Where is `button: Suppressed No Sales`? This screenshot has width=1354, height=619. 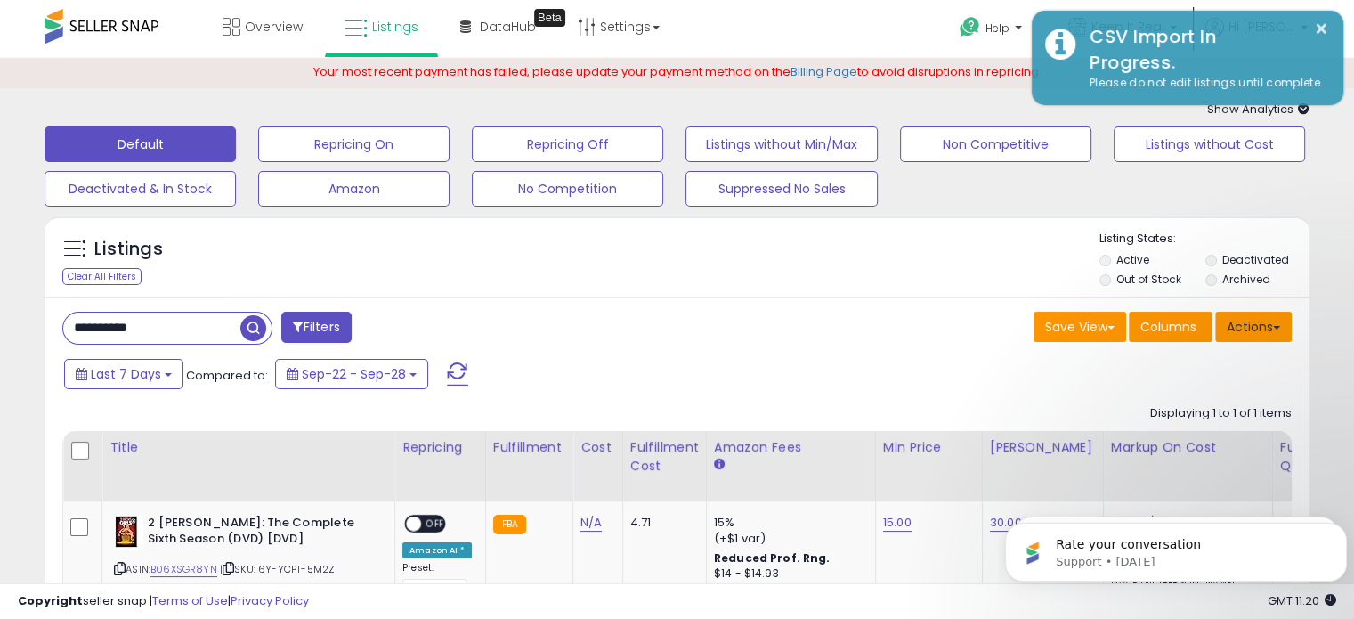
button: Suppressed No Sales is located at coordinates (781, 189).